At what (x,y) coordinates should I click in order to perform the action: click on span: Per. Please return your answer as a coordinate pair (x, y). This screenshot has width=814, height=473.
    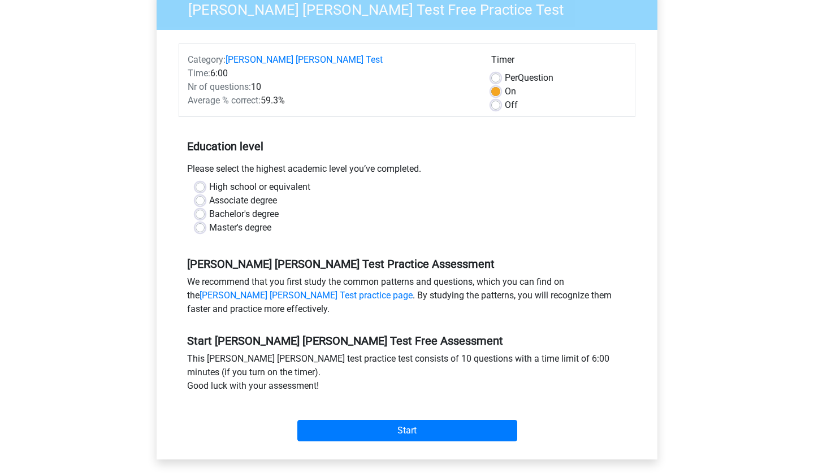
    Looking at the image, I should click on (511, 77).